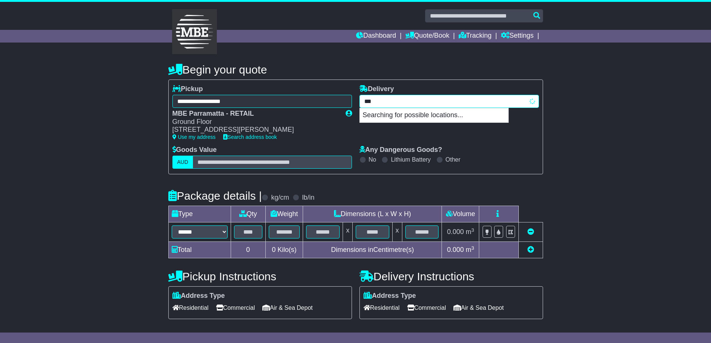 Image resolution: width=711 pixels, height=343 pixels. What do you see at coordinates (451, 276) in the screenshot?
I see `h4: Delivery Instructions` at bounding box center [451, 276].